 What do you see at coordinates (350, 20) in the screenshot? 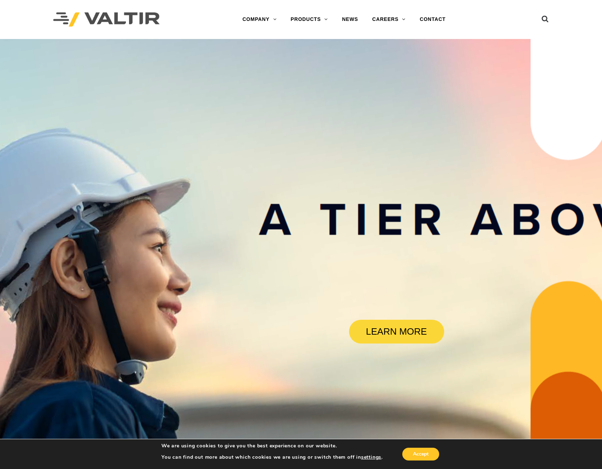
I see `a: NEWS` at bounding box center [350, 20].